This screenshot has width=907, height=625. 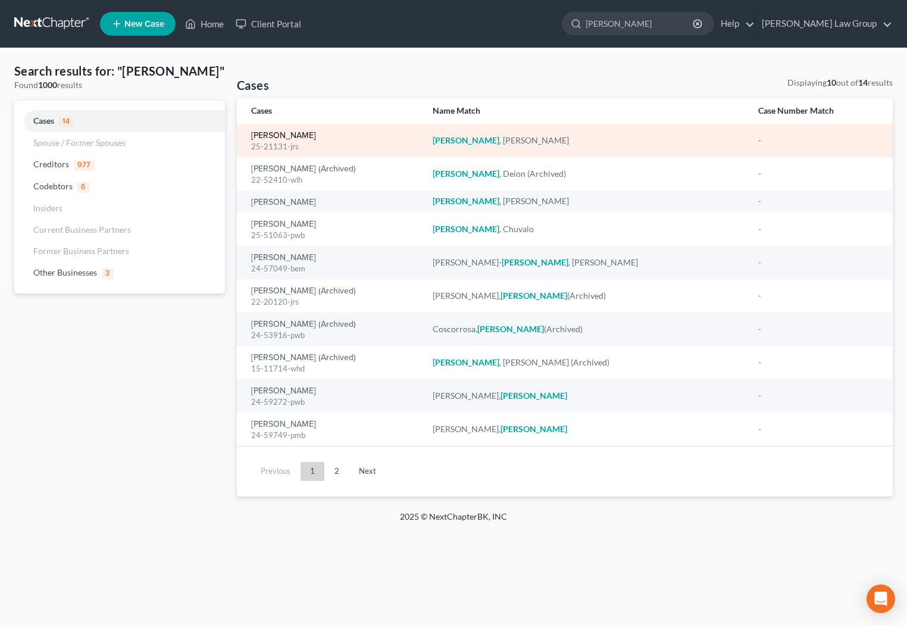 I want to click on div: 25-21131-jrs, so click(x=332, y=146).